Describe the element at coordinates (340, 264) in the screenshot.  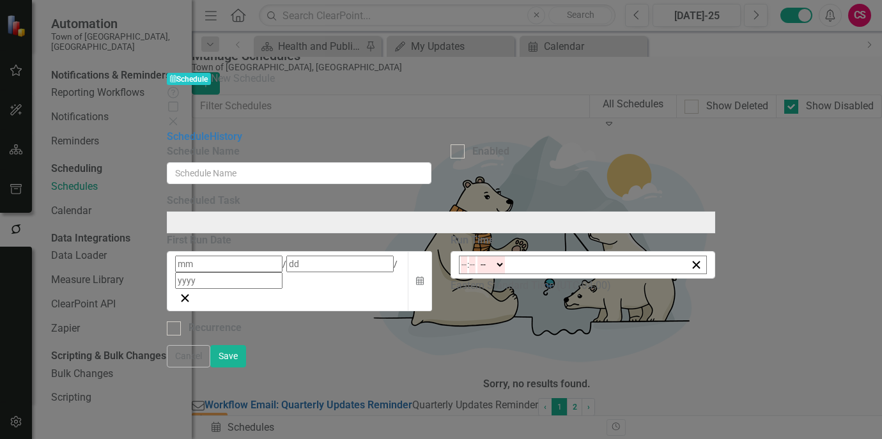
I see `input: dd` at that location.